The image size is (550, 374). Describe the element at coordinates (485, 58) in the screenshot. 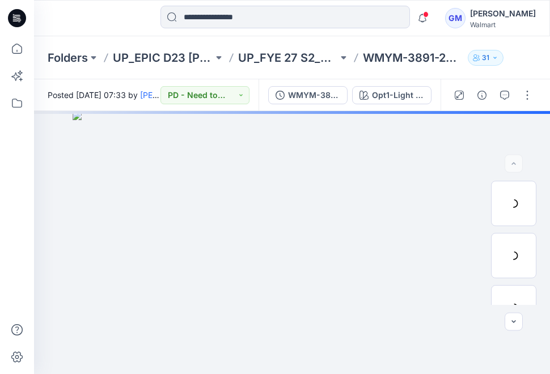

I see `button: 31` at that location.